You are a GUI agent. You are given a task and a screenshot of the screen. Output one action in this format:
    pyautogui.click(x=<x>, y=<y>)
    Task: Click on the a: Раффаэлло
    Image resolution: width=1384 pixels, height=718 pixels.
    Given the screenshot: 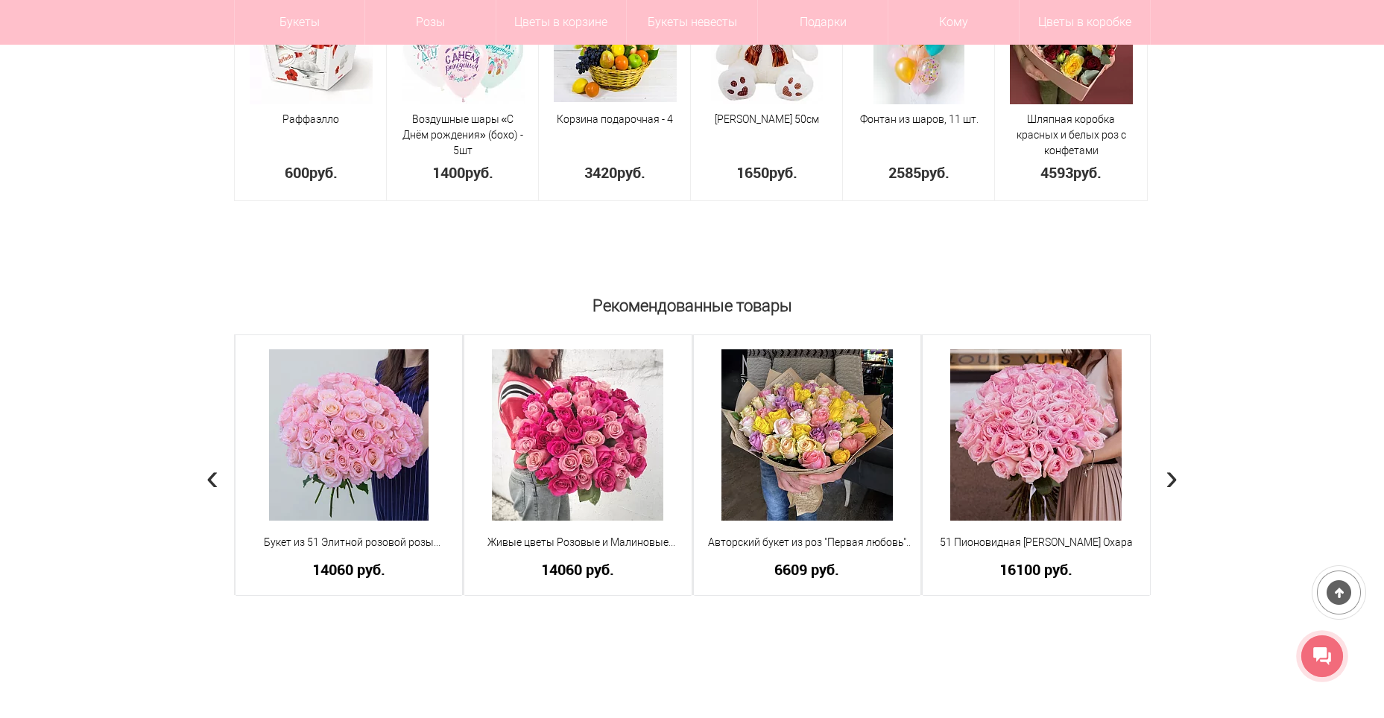 What is the action you would take?
    pyautogui.click(x=311, y=119)
    